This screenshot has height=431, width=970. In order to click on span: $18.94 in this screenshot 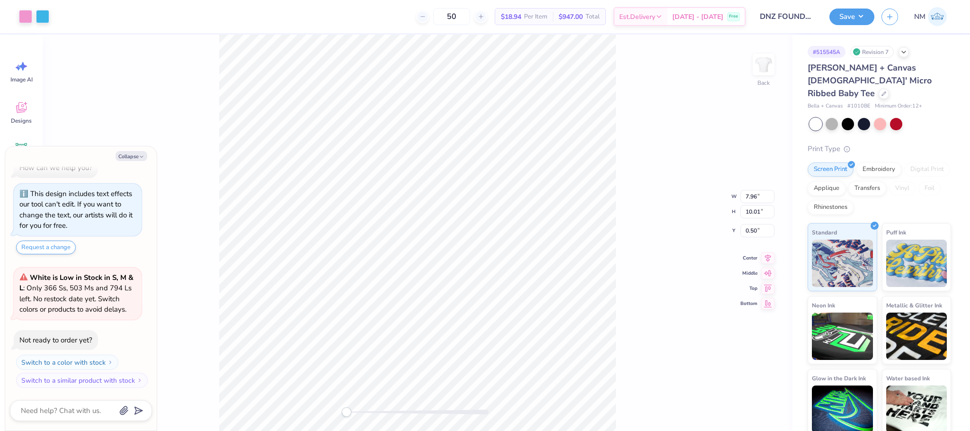, I will do `click(511, 17)`.